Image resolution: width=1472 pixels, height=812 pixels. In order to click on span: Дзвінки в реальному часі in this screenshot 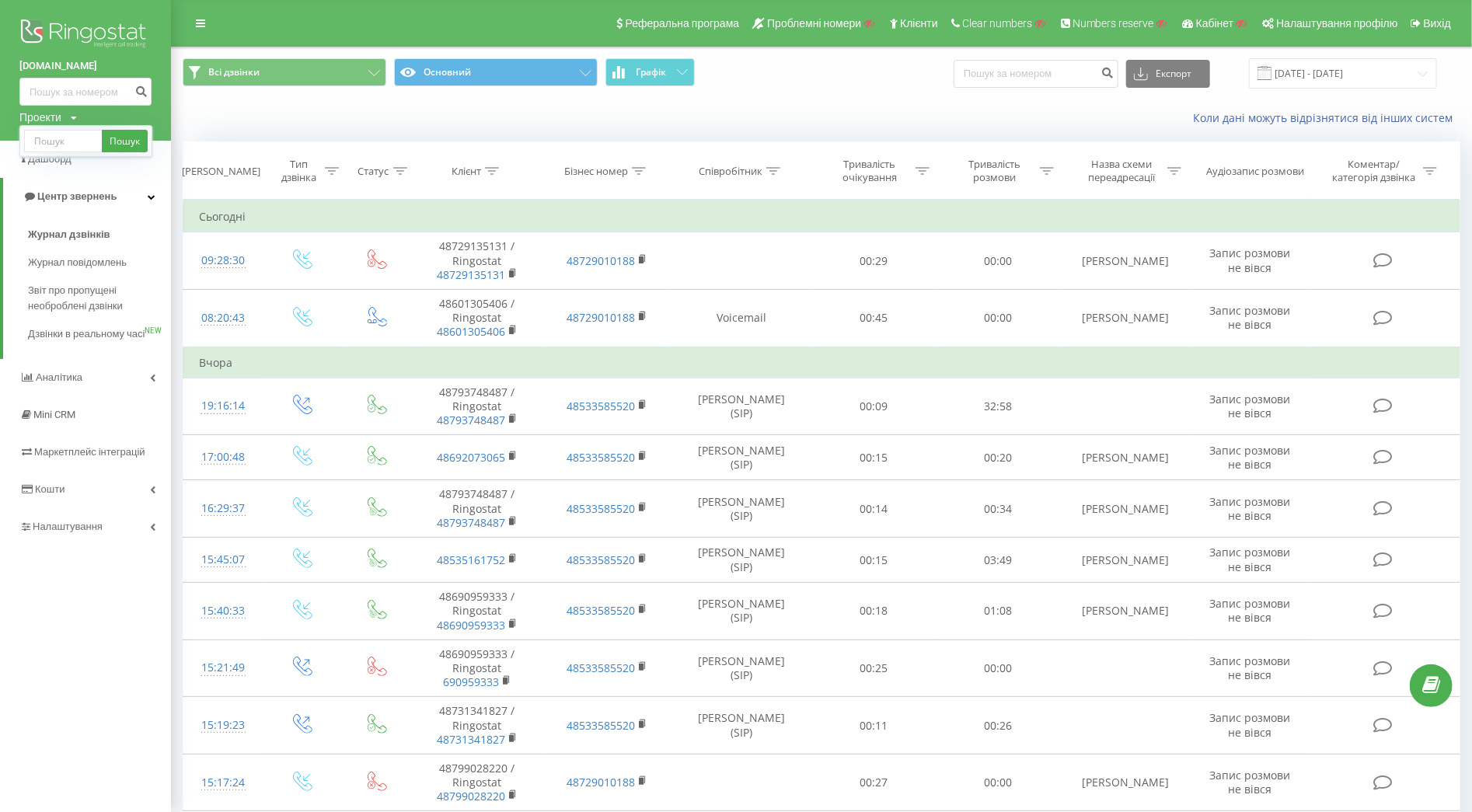, I will do `click(86, 335)`.